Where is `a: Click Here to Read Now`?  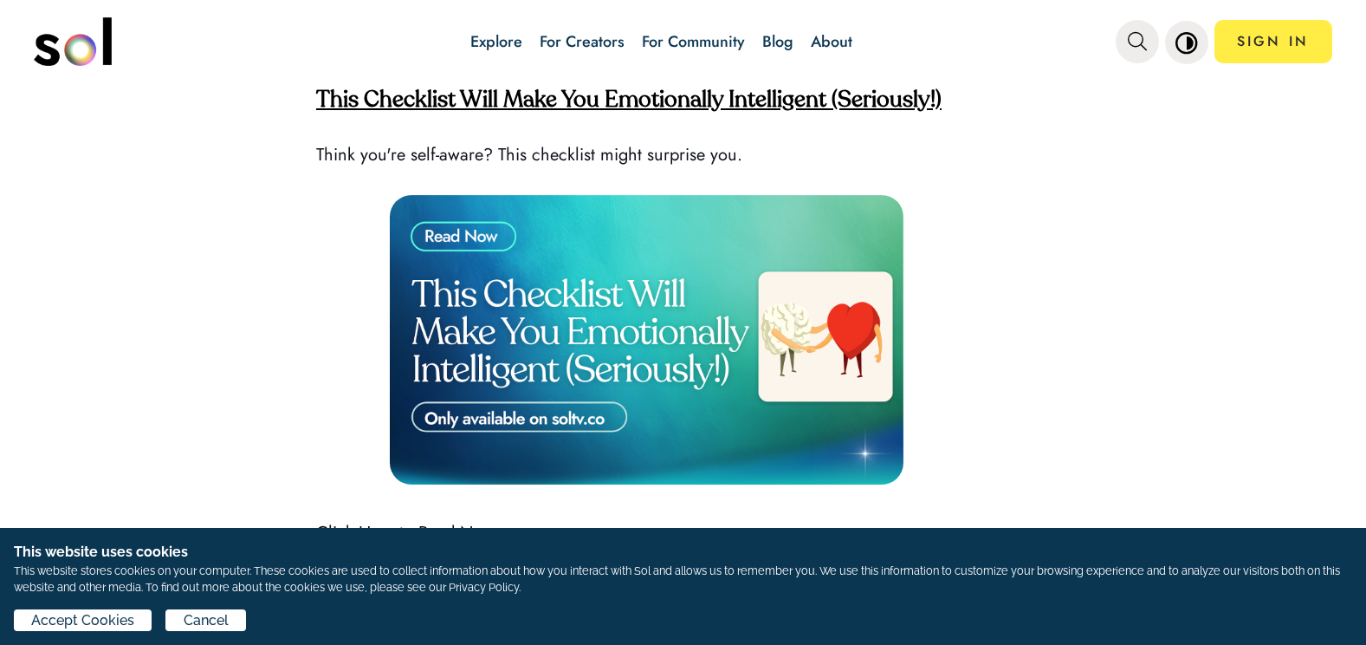
a: Click Here to Read Now is located at coordinates (406, 532).